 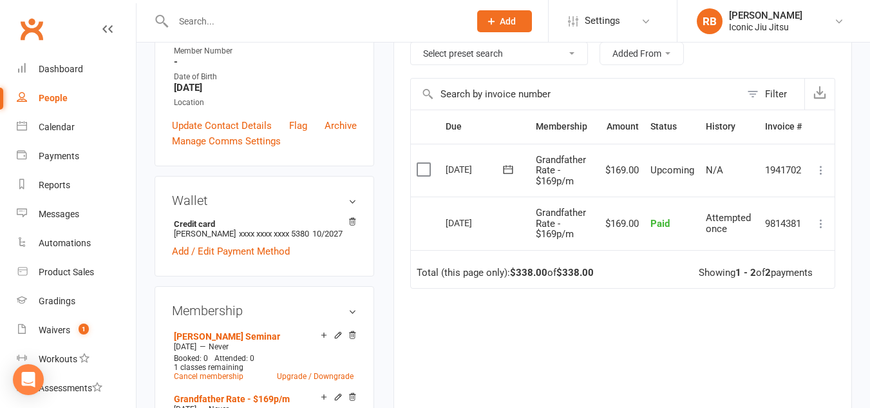 I want to click on div: Showing of payments, so click(x=755, y=272).